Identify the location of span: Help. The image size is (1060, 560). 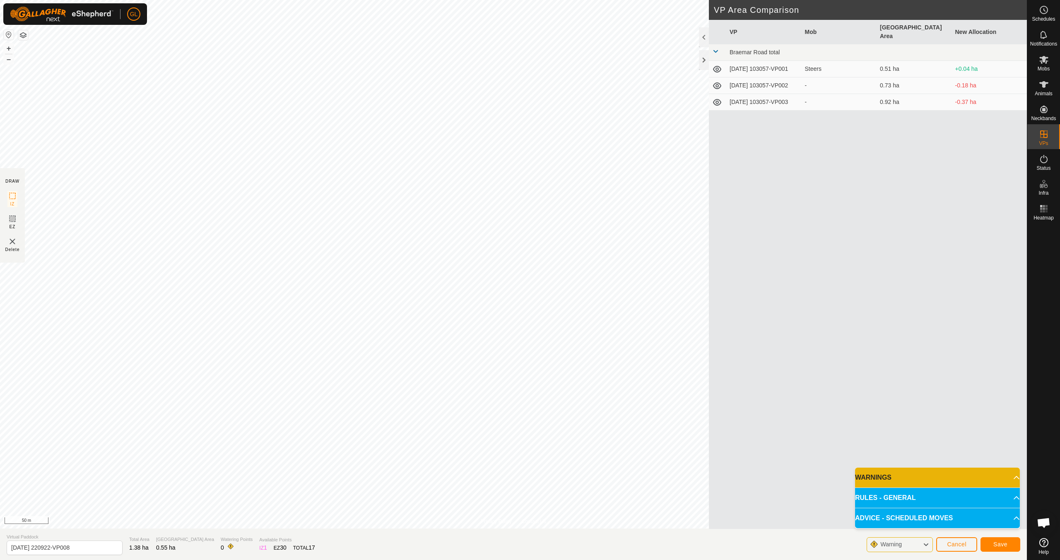
(1043, 552).